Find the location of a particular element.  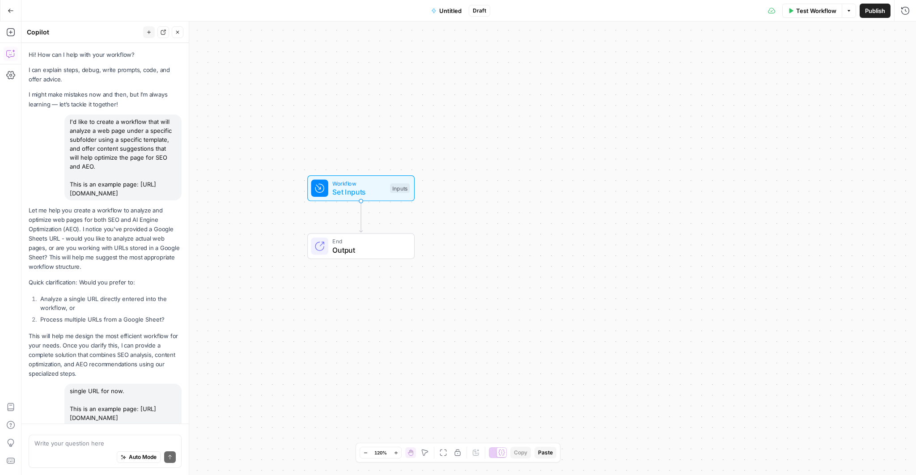

div: WorkflowSet InputsInputs is located at coordinates (361, 188).